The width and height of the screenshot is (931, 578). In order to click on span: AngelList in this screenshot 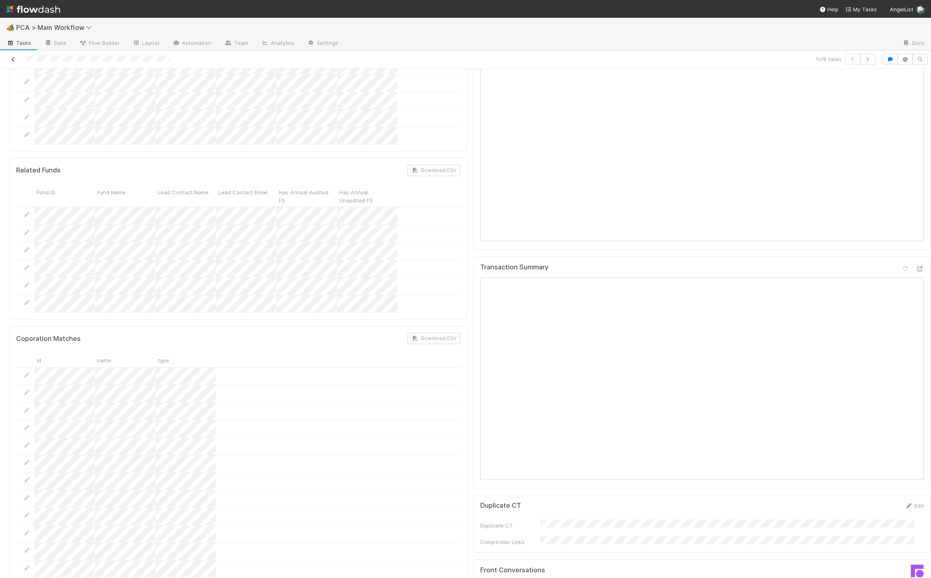, I will do `click(902, 9)`.